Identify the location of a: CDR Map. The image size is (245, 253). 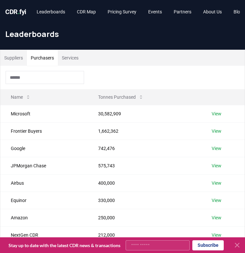
(86, 12).